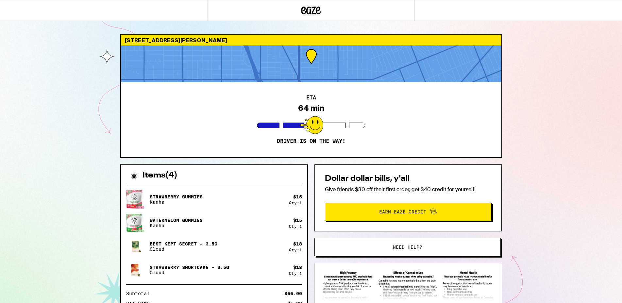 The width and height of the screenshot is (622, 303). Describe the element at coordinates (403, 212) in the screenshot. I see `span: Earn Eaze Credit` at that location.